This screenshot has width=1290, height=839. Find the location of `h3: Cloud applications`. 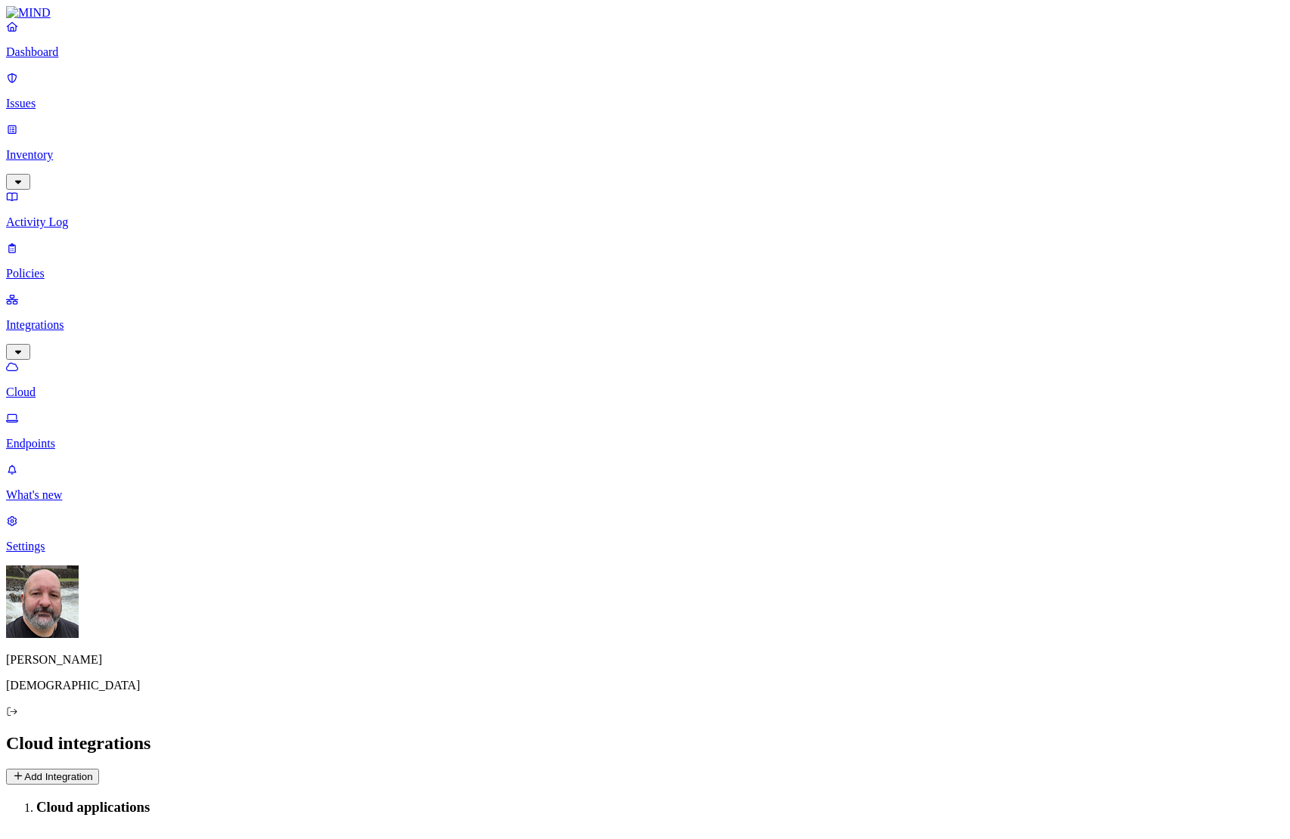

h3: Cloud applications is located at coordinates (660, 808).